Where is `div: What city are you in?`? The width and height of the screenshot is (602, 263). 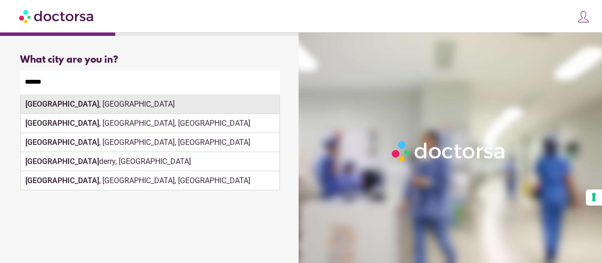 div: What city are you in? is located at coordinates (150, 60).